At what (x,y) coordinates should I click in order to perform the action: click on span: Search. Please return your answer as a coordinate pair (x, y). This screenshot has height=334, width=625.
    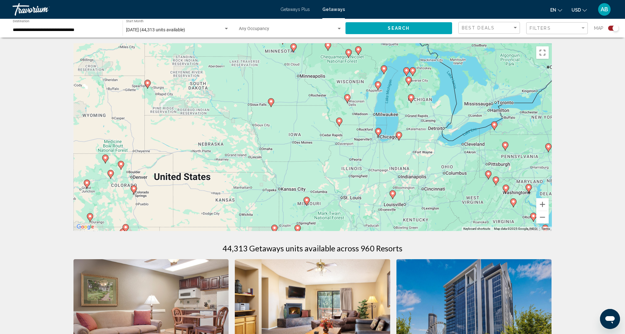
    Looking at the image, I should click on (399, 28).